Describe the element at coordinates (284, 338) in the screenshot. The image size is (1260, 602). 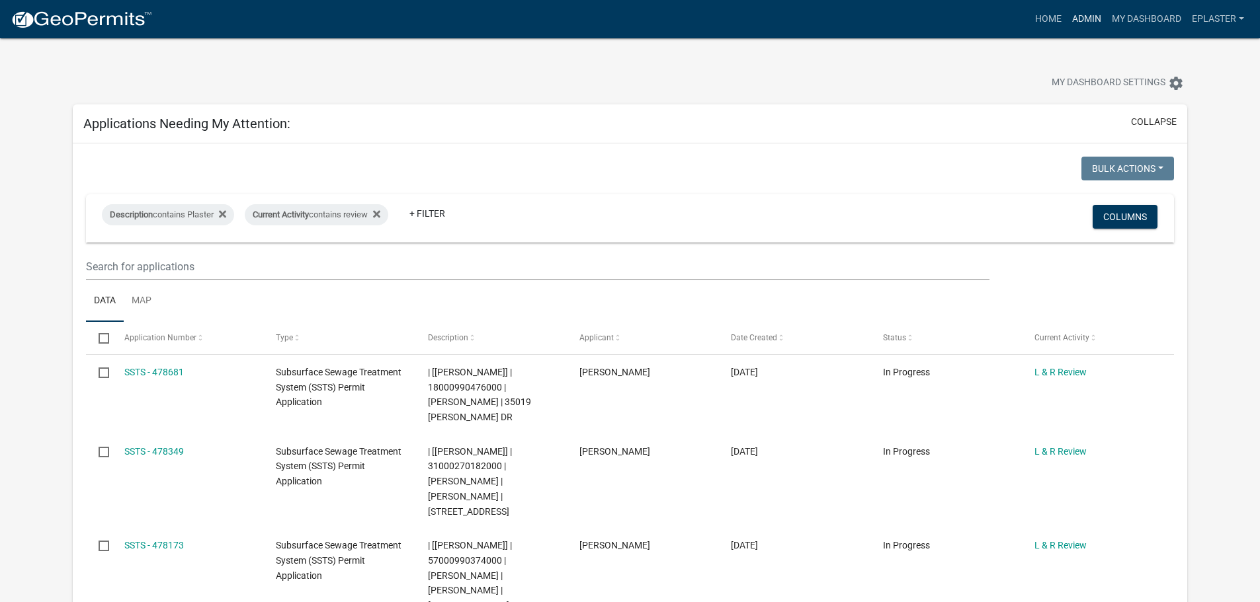
I see `span: Type` at that location.